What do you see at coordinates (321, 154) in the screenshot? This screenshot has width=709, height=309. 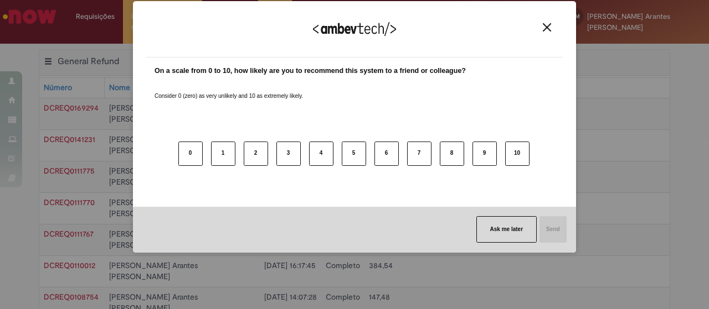 I see `button: 4` at bounding box center [321, 154].